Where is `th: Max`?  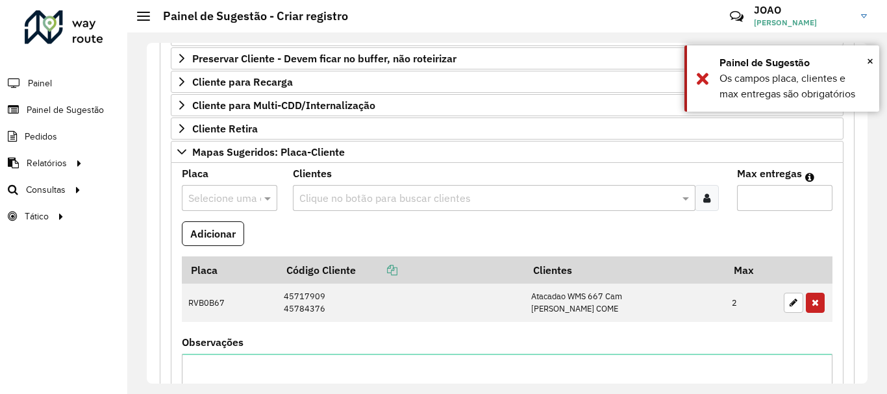 th: Max is located at coordinates (751, 270).